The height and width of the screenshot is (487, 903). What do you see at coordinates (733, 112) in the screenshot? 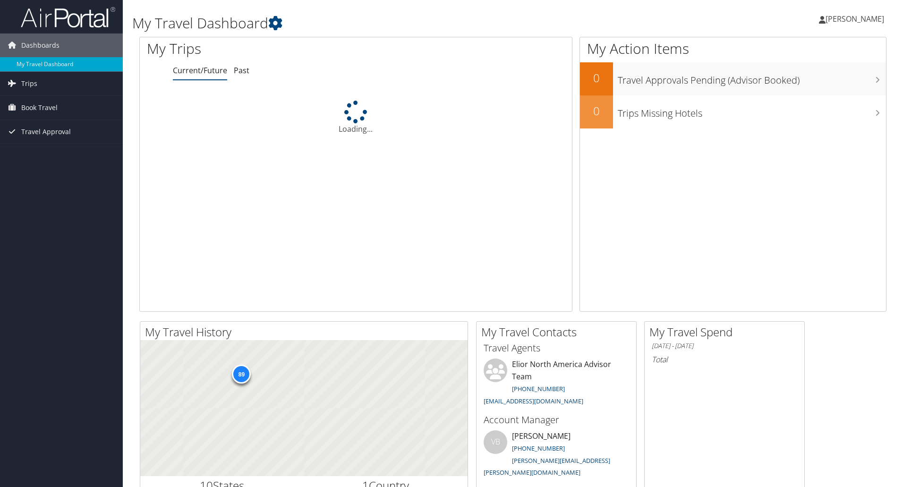
I see `a: 0Trips Missing Hotels` at bounding box center [733, 112].